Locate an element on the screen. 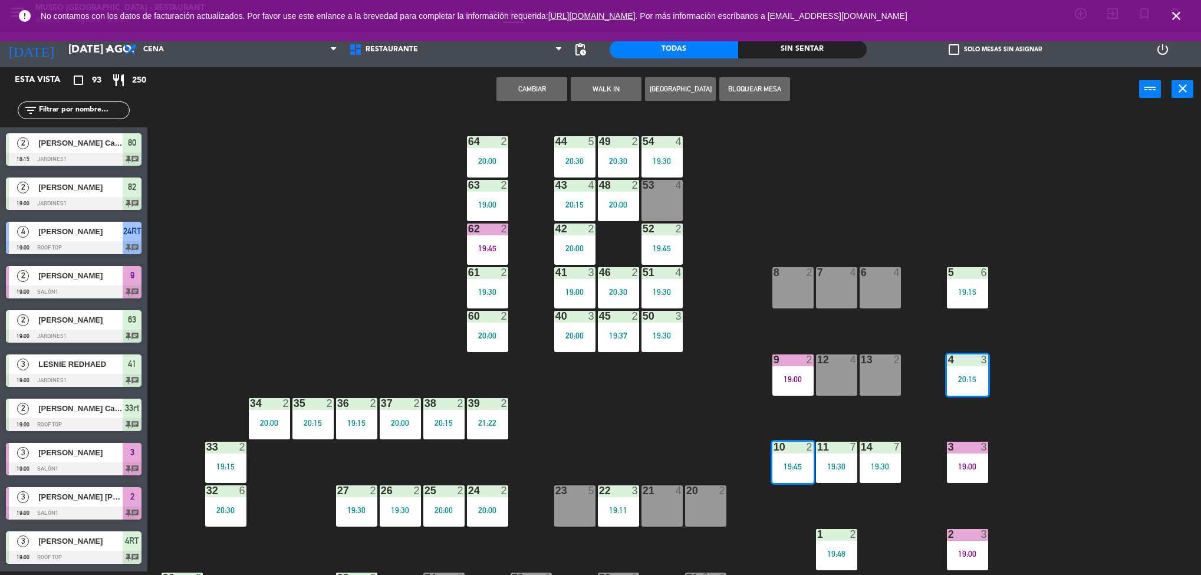  span: Cena is located at coordinates (153, 50).